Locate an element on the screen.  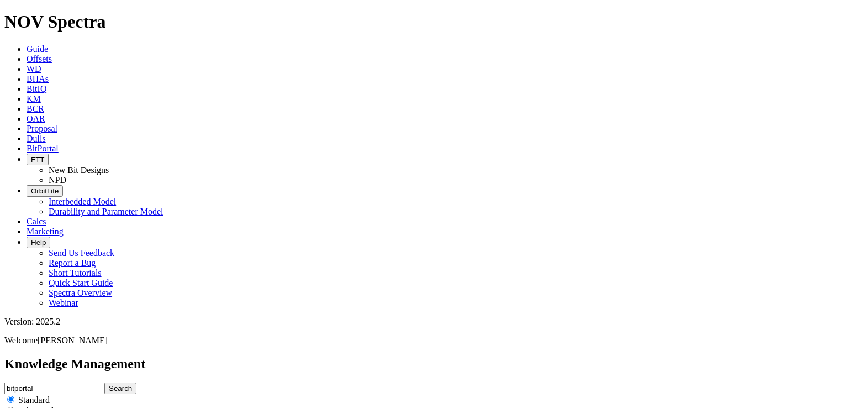
a: OAR is located at coordinates (36, 118).